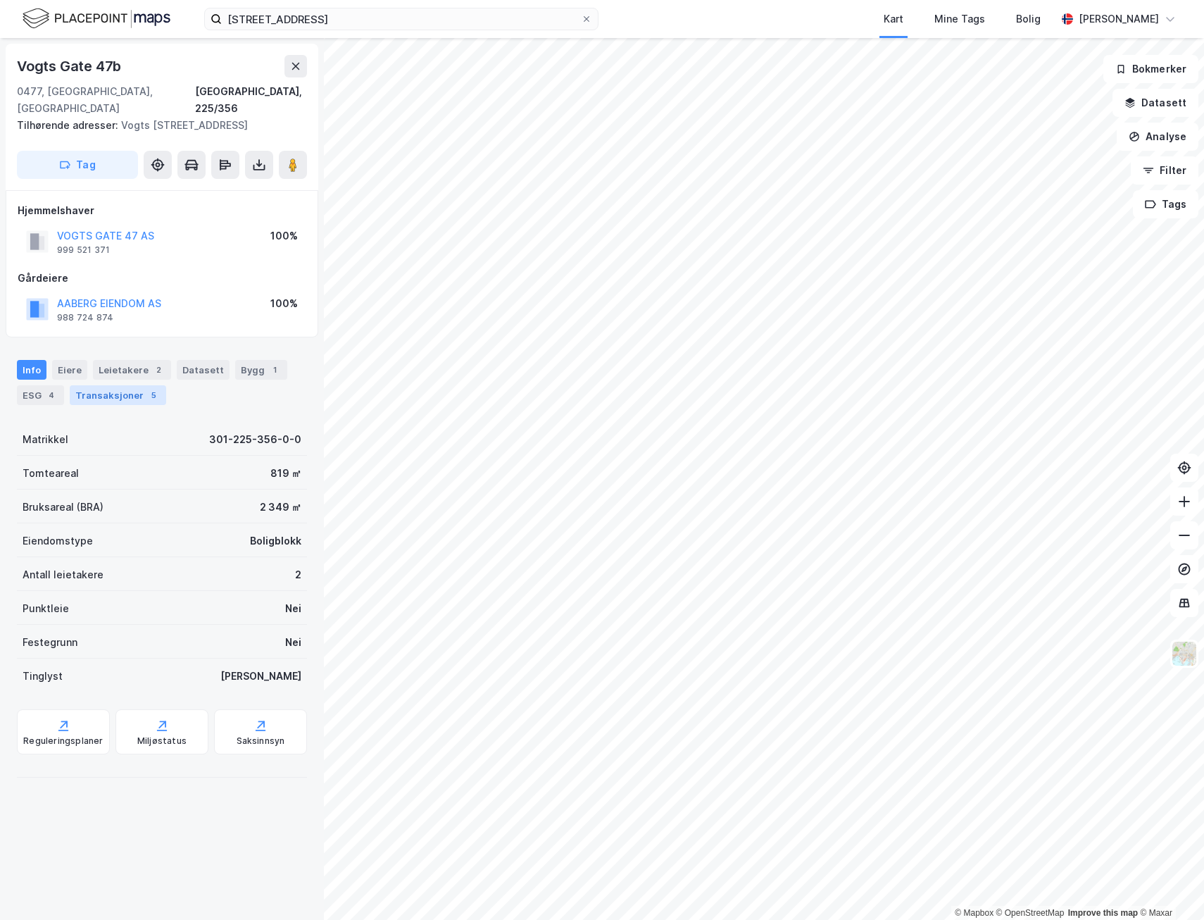 Image resolution: width=1204 pixels, height=920 pixels. I want to click on button: Tag, so click(77, 165).